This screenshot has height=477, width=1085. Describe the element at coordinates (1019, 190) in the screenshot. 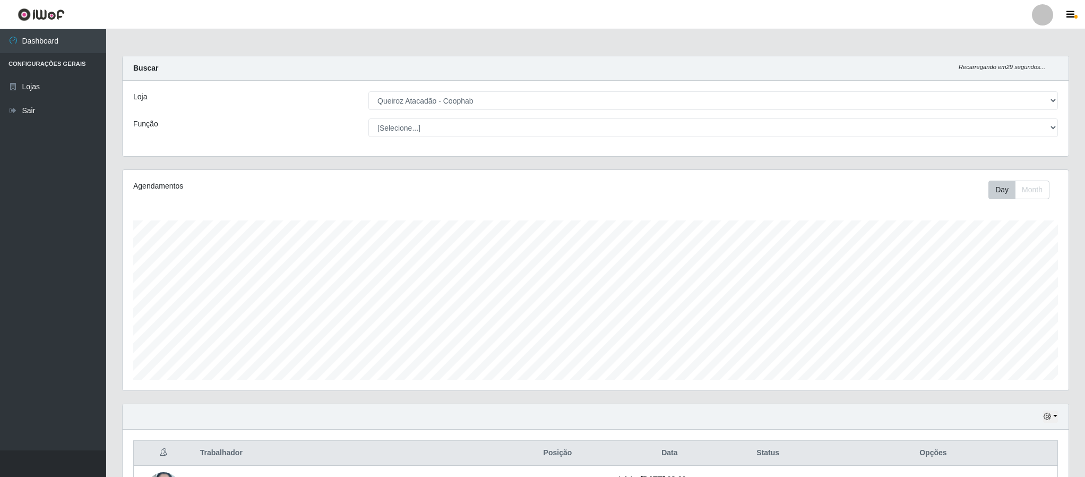

I see `div: First group` at that location.